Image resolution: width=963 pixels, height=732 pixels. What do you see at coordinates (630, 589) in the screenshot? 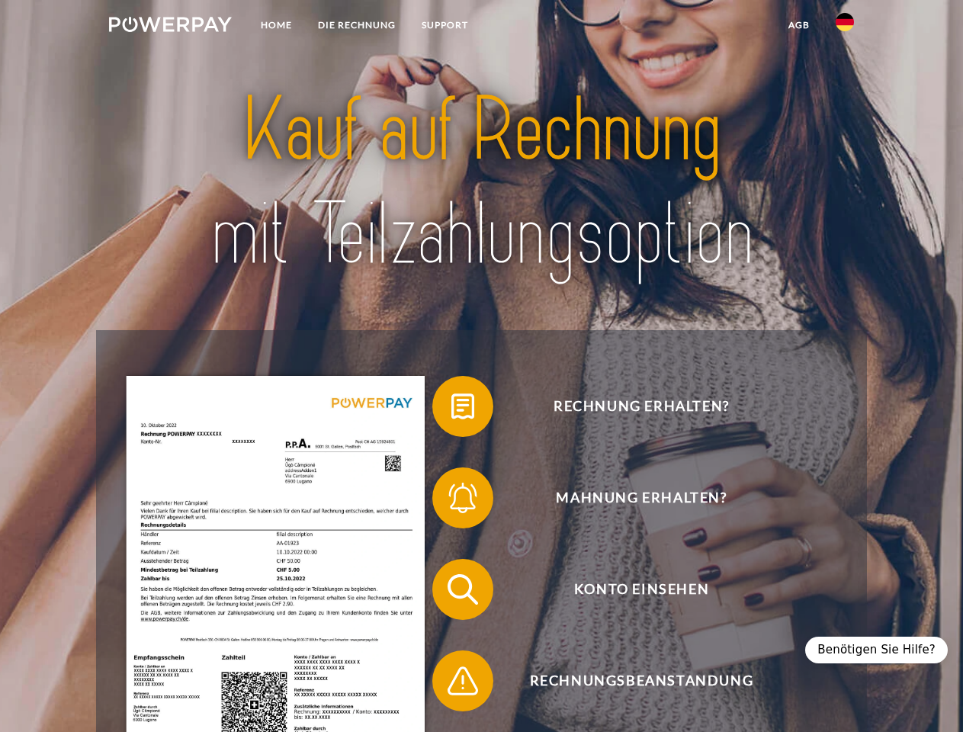
I see `a: Konto einsehen` at bounding box center [630, 589].